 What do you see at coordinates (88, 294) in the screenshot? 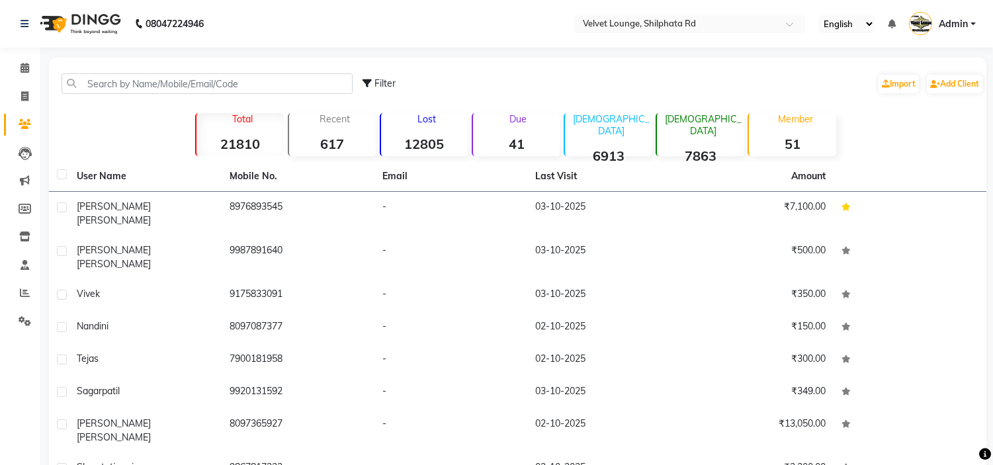
I see `span: vivek` at bounding box center [88, 294].